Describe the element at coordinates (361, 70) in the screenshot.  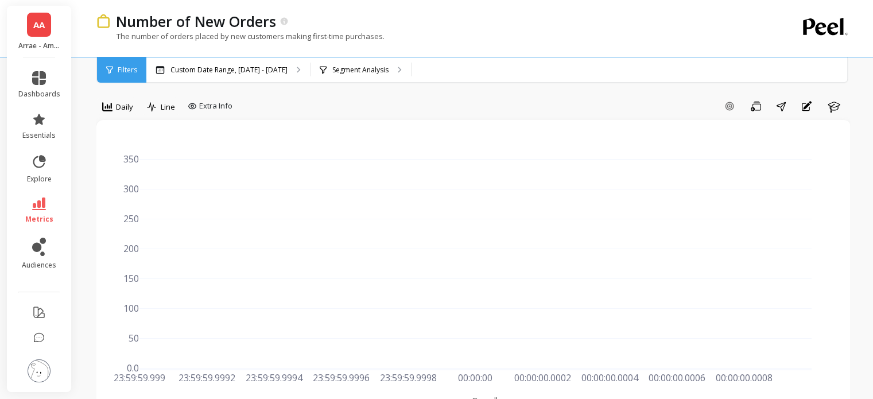
I see `p: Segment Analysis` at that location.